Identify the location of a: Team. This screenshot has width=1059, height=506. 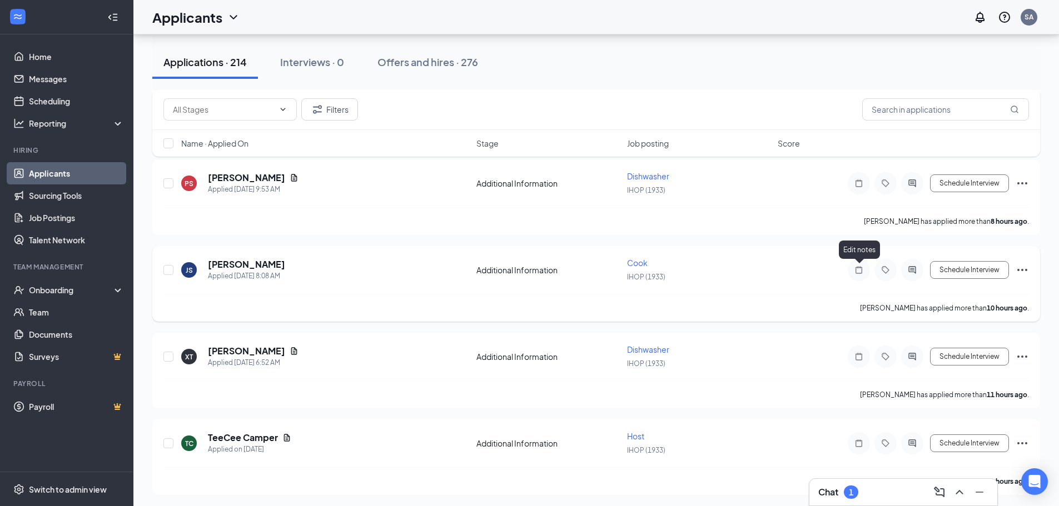
(76, 312).